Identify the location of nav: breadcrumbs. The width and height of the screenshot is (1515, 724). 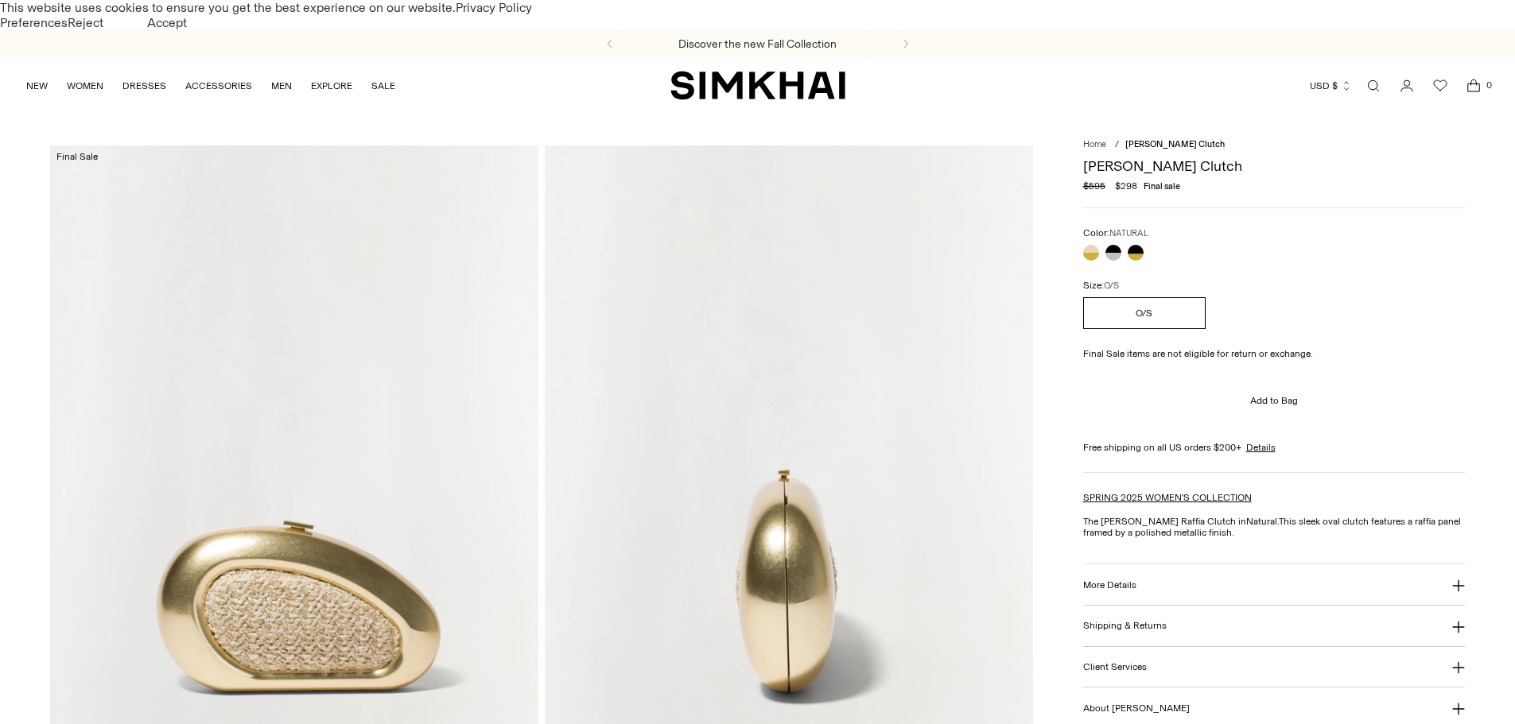
(1274, 144).